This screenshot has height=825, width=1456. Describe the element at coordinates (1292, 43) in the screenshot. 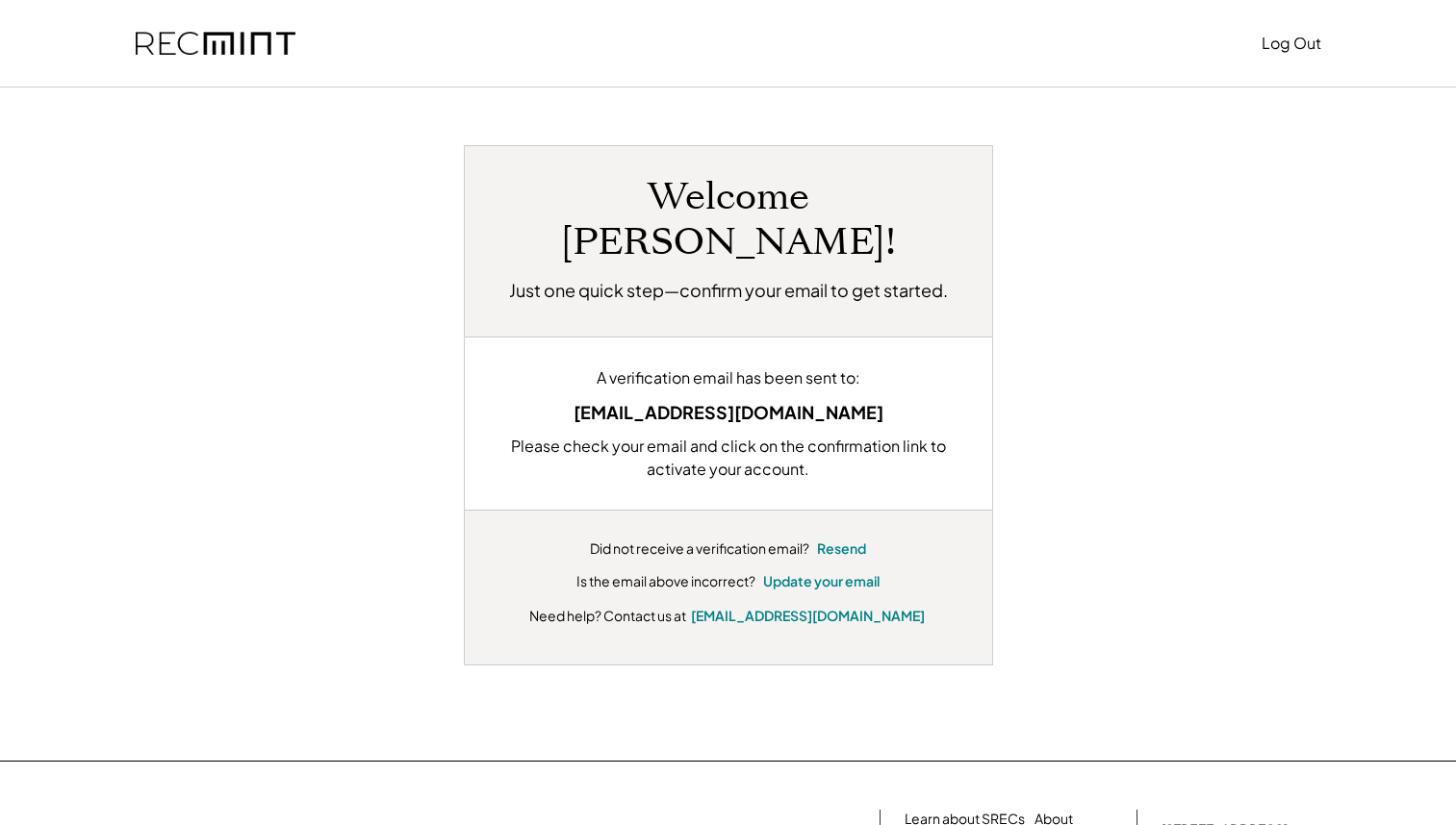

I see `button: Log Out` at that location.